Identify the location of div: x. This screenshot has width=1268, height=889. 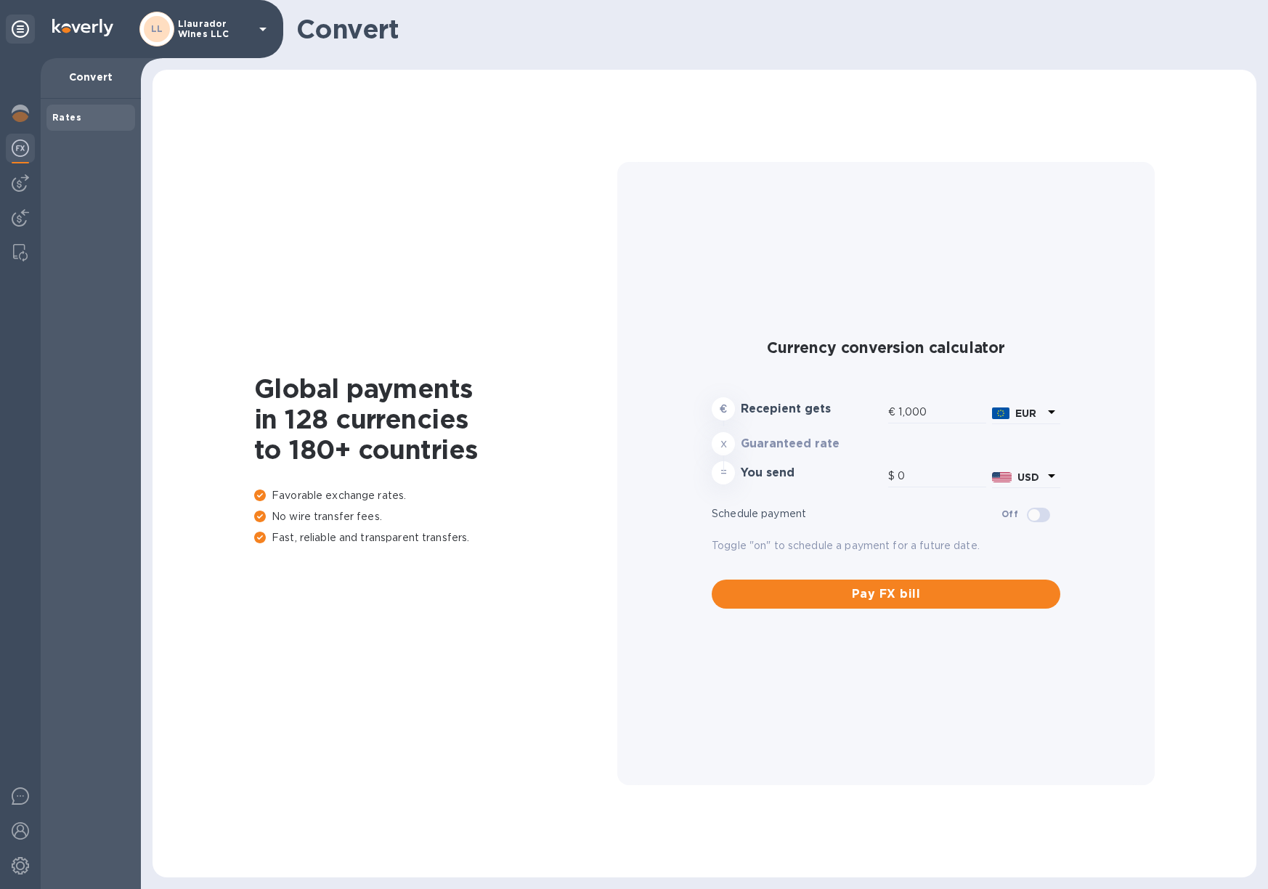
(723, 444).